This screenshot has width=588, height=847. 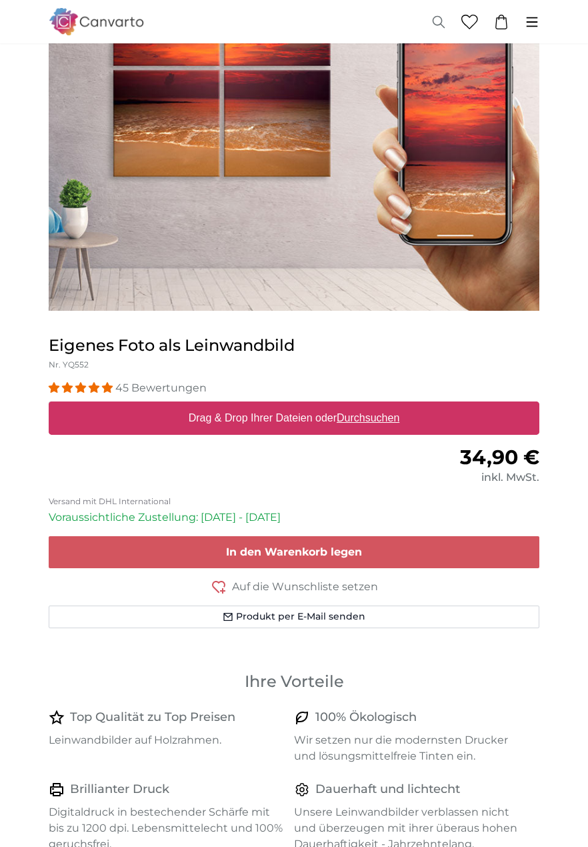 I want to click on div: inkl. MwSt., so click(x=417, y=478).